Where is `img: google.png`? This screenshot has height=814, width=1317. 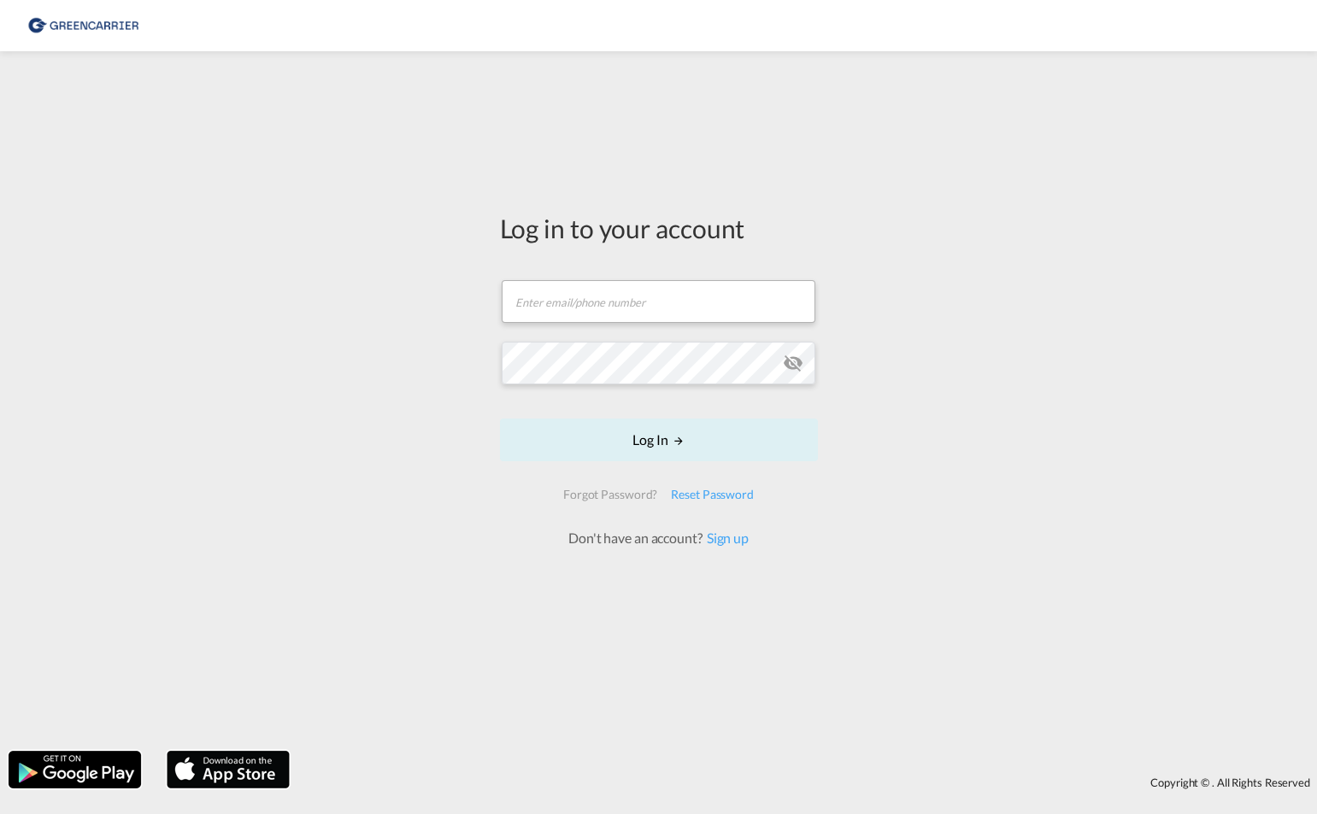 img: google.png is located at coordinates (74, 770).